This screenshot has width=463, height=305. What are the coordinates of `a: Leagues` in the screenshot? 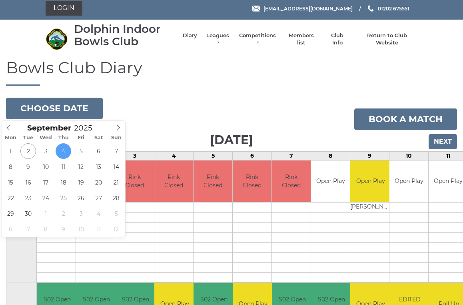 It's located at (218, 39).